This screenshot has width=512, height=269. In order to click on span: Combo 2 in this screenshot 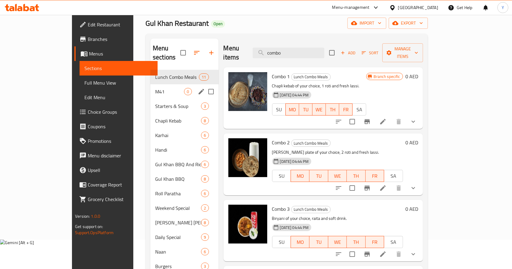, I will do `click(281, 143)`.